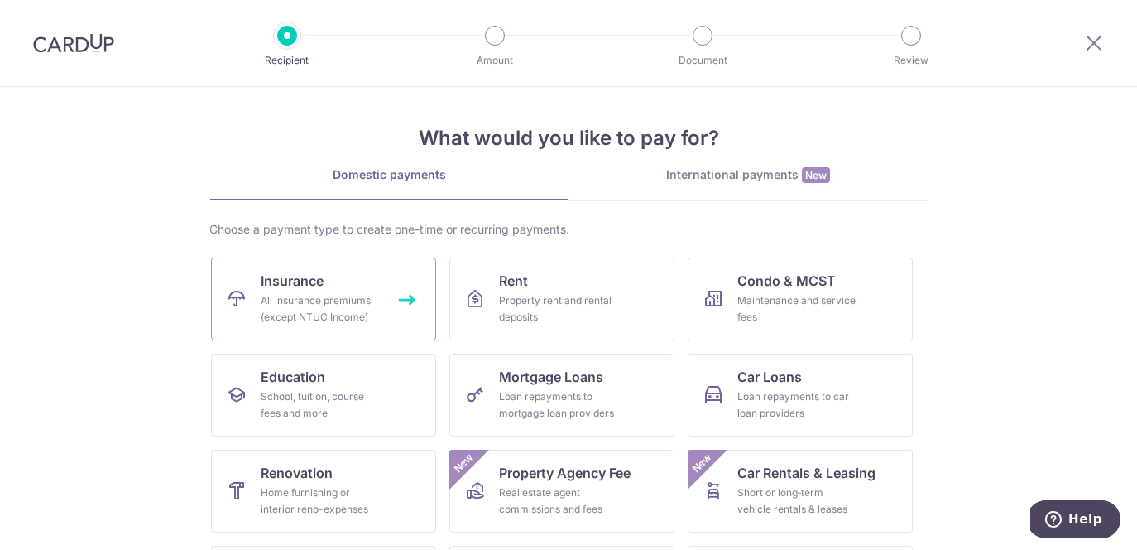 This screenshot has height=550, width=1137. Describe the element at coordinates (797, 405) in the screenshot. I see `div: Loan repayments to car loan providers` at that location.